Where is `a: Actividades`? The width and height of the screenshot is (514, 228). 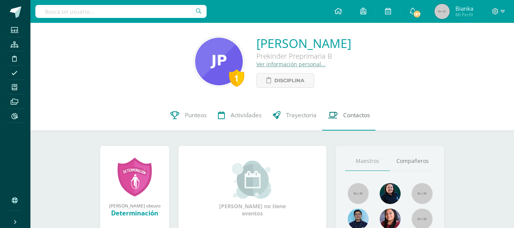 a: Actividades is located at coordinates (240, 115).